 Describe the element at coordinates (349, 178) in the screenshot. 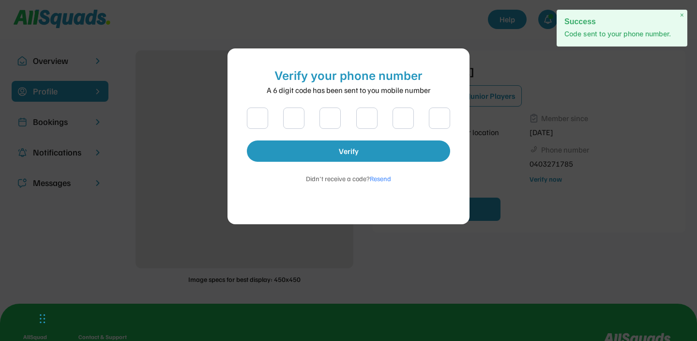

I see `div: Didn't receive a code?` at that location.